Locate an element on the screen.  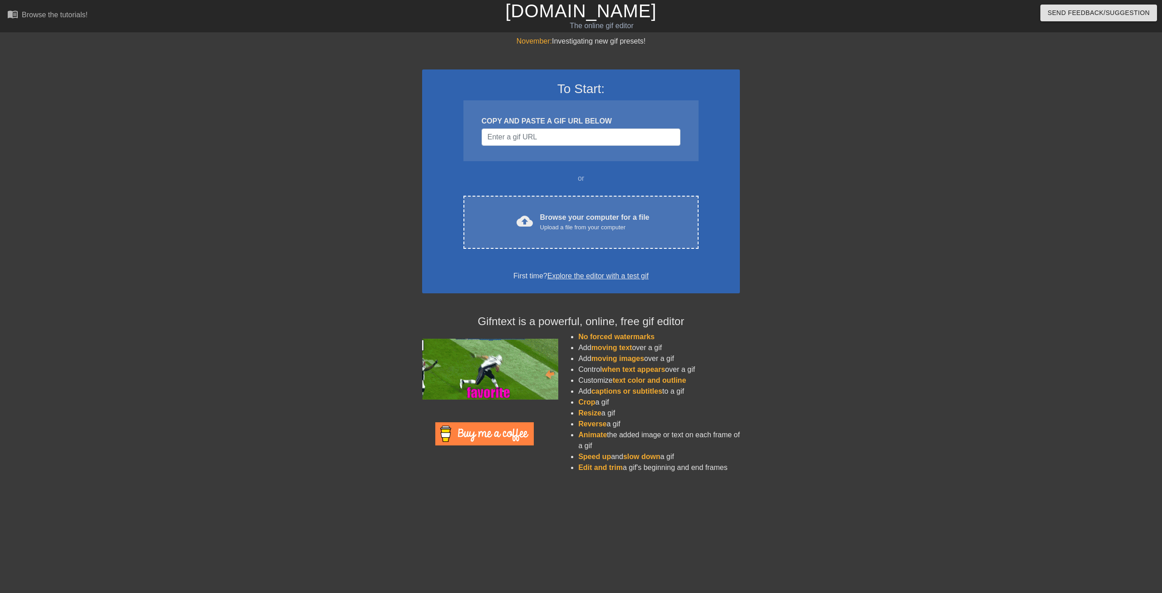
div: Investigating new gif presets! is located at coordinates (581, 41).